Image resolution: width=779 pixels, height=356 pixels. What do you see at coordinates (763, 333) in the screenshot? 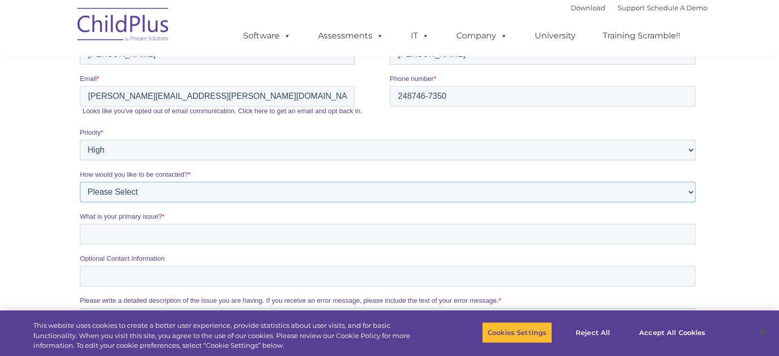
I see `button: Close` at bounding box center [763, 333].